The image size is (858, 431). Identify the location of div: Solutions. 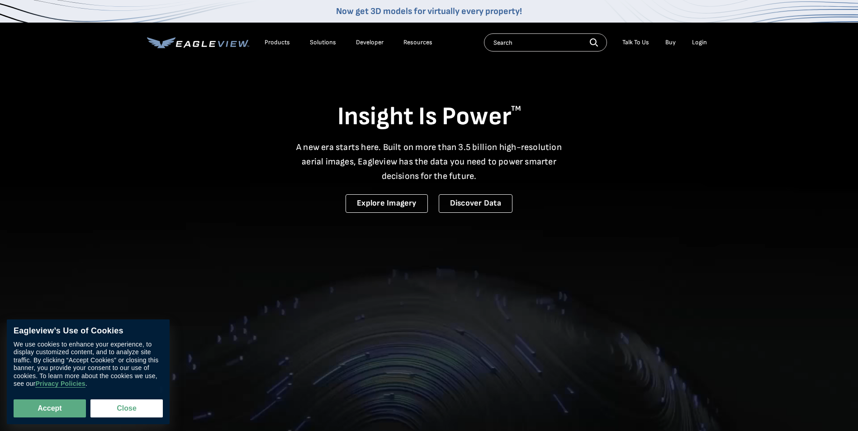
(323, 43).